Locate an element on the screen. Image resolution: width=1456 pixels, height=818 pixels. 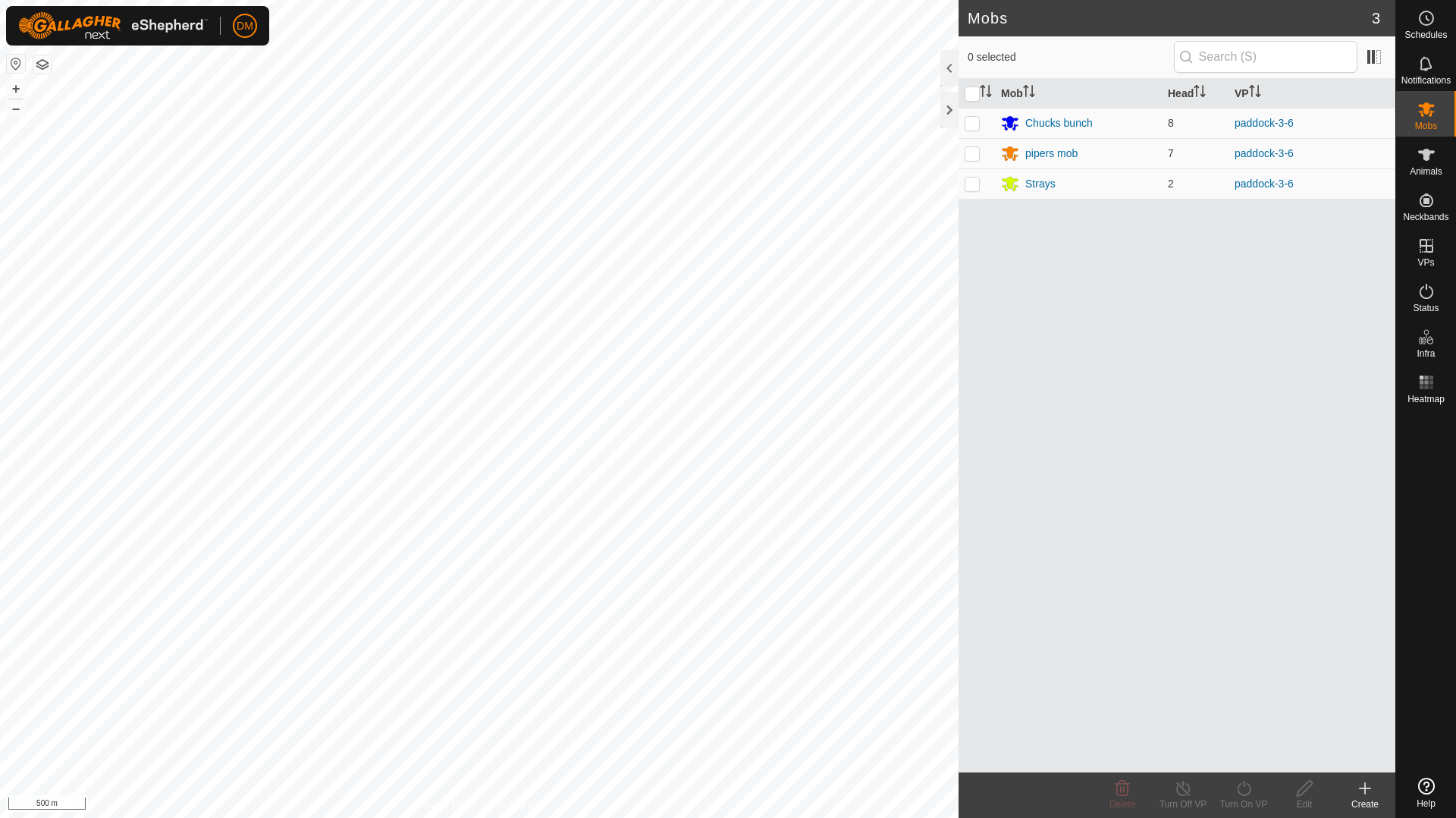
span: 2 is located at coordinates (1171, 183).